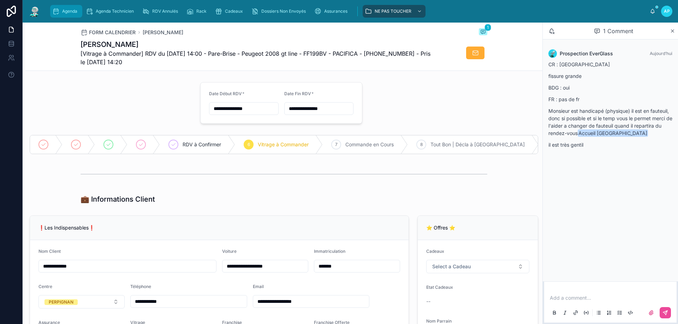  Describe the element at coordinates (49, 251) in the screenshot. I see `span: Nom Client` at that location.